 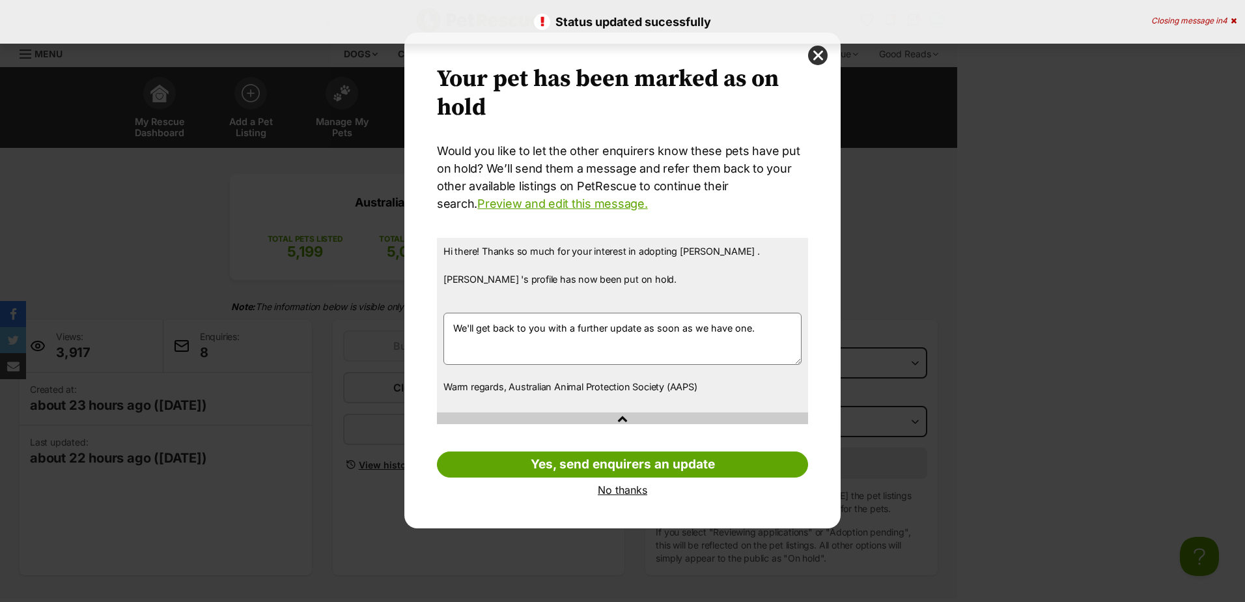 I want to click on p: Status updated sucessfully, so click(x=623, y=21).